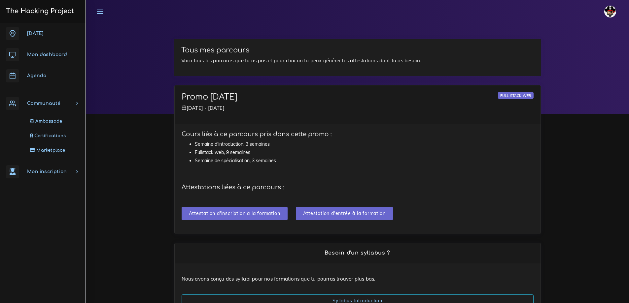  Describe the element at coordinates (610, 12) in the screenshot. I see `img: avatar` at that location.